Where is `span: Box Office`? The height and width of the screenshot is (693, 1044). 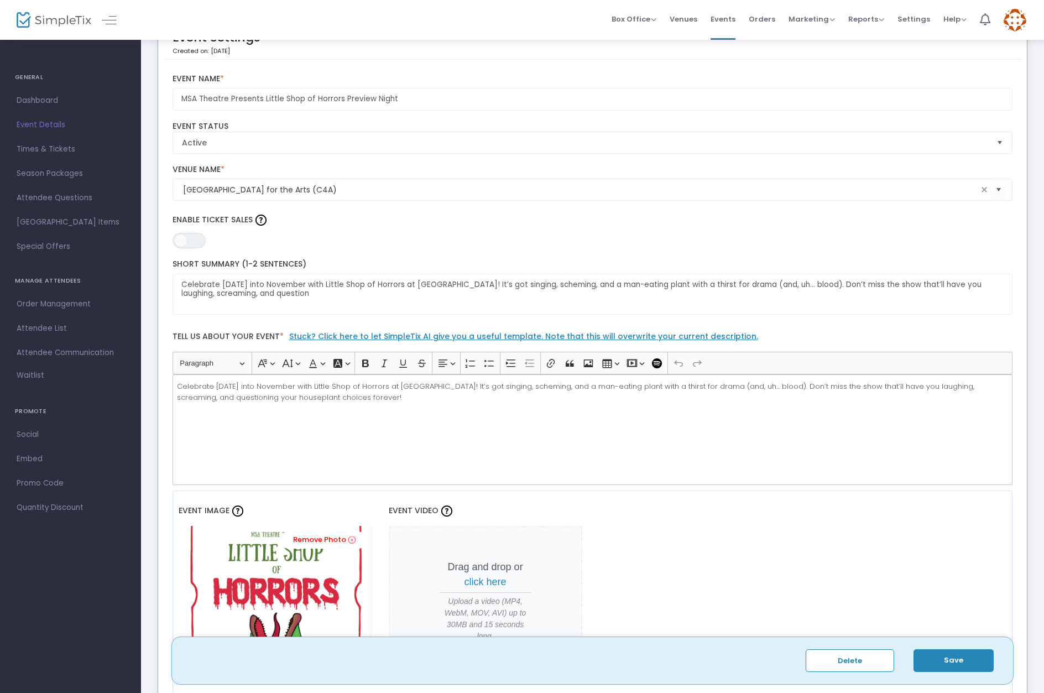 span: Box Office is located at coordinates (634, 19).